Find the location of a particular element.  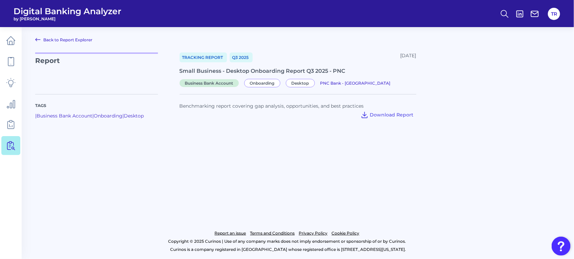

a: Tracking Report is located at coordinates (203, 57).